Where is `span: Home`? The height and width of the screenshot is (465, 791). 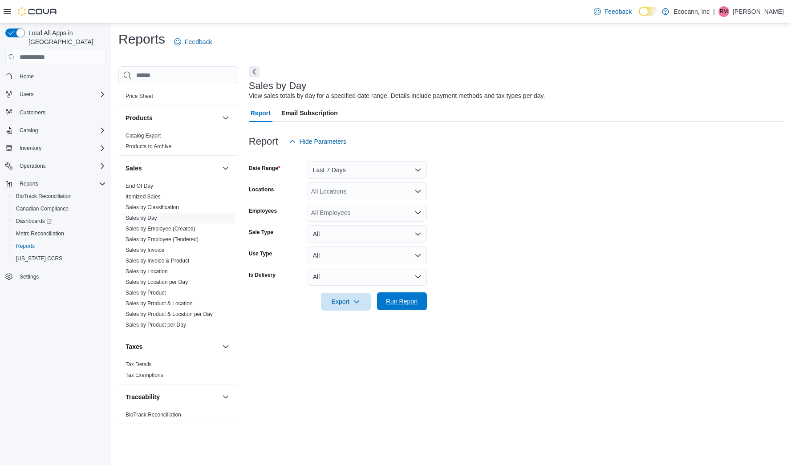
span: Home is located at coordinates (27, 77).